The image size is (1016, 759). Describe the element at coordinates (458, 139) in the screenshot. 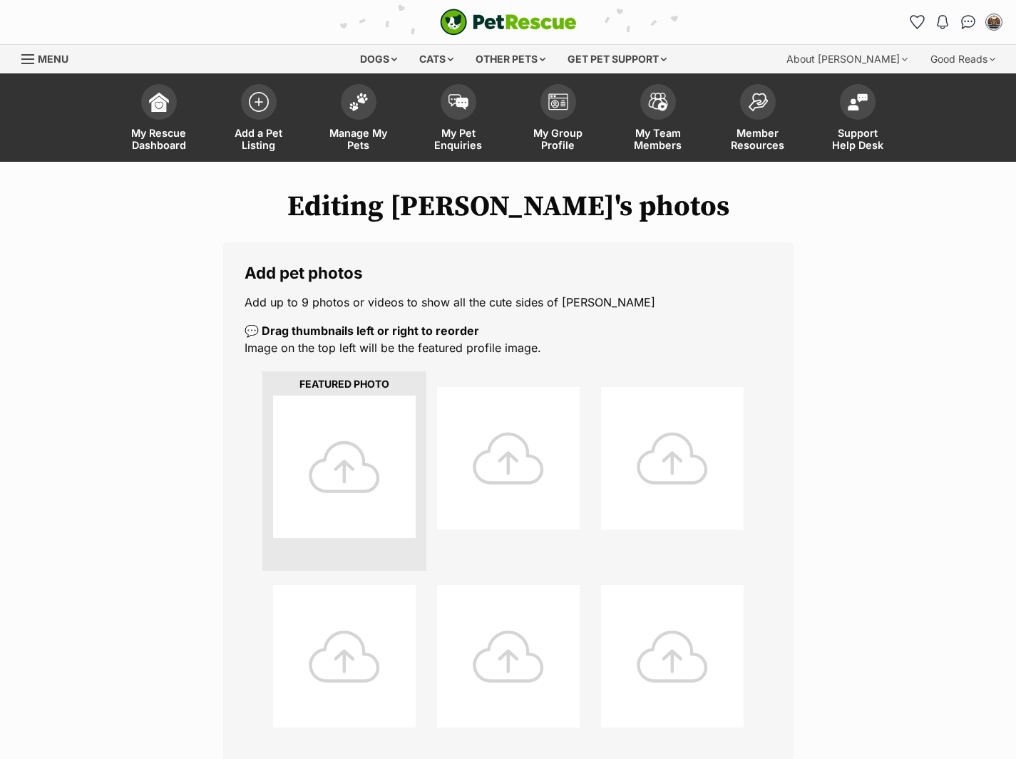

I see `span: My Pet Enquiries` at that location.